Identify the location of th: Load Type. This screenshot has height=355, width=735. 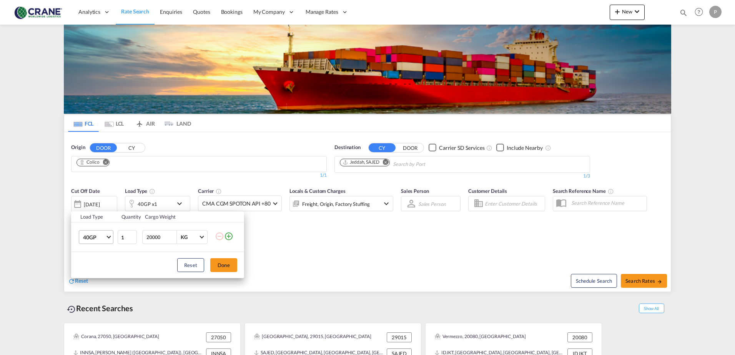
(94, 217).